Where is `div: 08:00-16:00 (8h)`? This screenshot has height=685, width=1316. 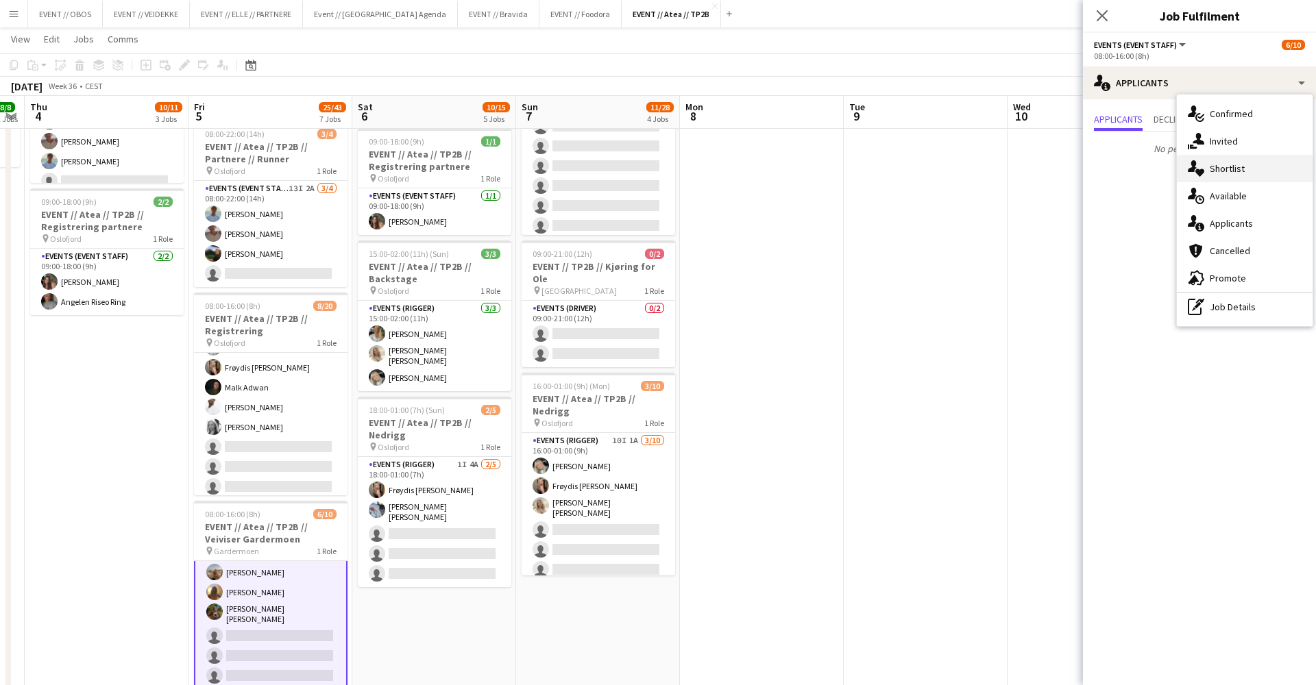
div: 08:00-16:00 (8h) is located at coordinates (1200, 56).